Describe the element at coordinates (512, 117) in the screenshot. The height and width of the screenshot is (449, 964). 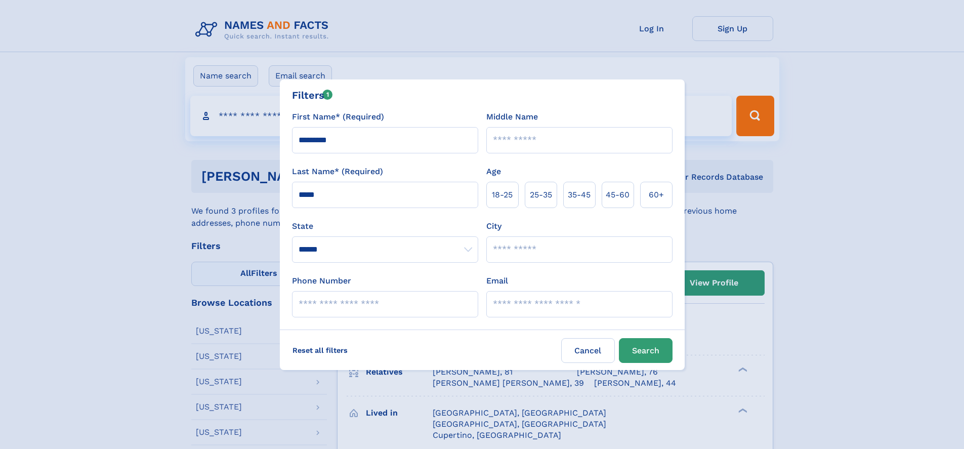
I see `label: Middle Name` at that location.